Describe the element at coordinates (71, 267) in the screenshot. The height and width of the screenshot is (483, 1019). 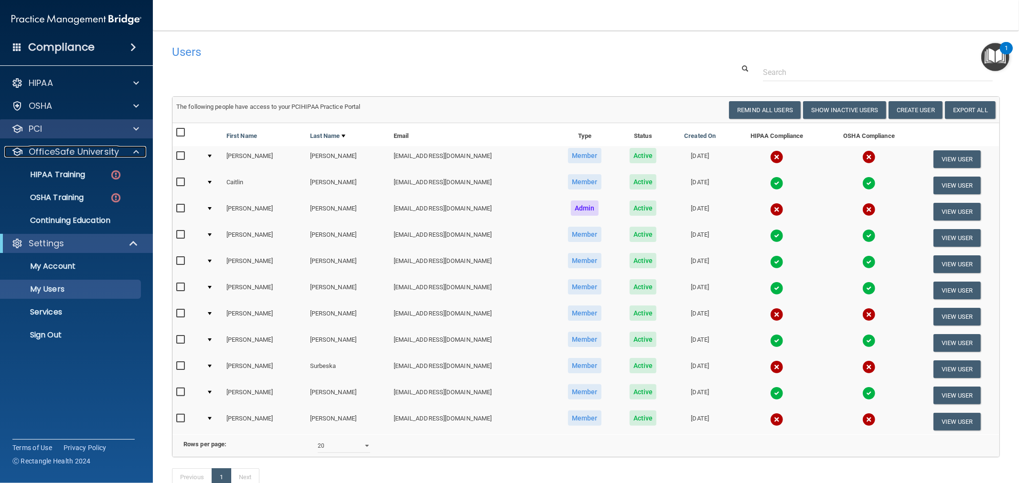
I see `p: My Account` at that location.